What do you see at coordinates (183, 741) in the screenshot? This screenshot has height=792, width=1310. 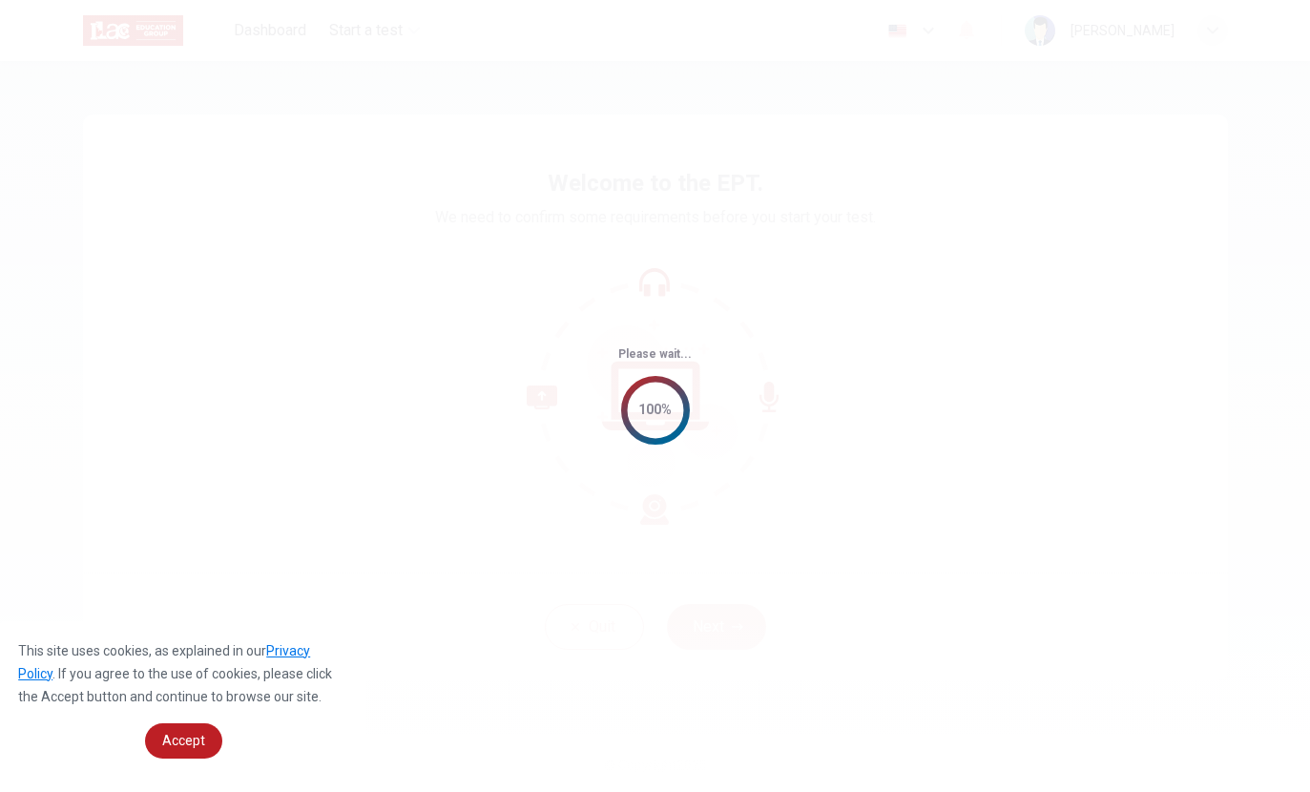 I see `span: Accept` at bounding box center [183, 741].